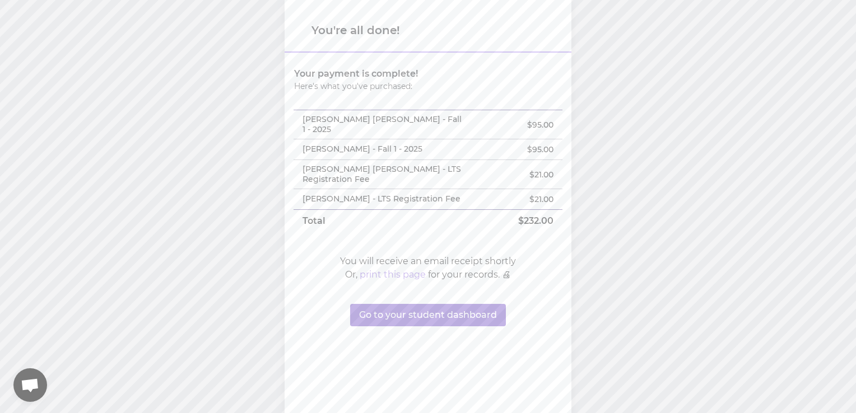 The image size is (856, 413). Describe the element at coordinates (383, 221) in the screenshot. I see `td: Total` at that location.